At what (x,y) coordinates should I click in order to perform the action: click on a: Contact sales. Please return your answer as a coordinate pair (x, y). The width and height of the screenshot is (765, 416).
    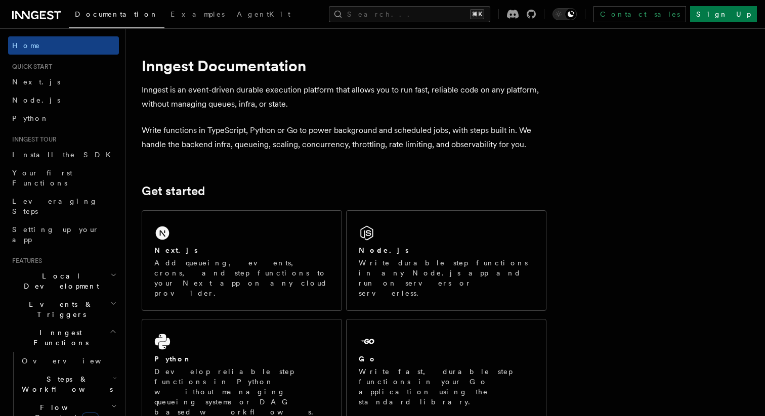
    Looking at the image, I should click on (639, 14).